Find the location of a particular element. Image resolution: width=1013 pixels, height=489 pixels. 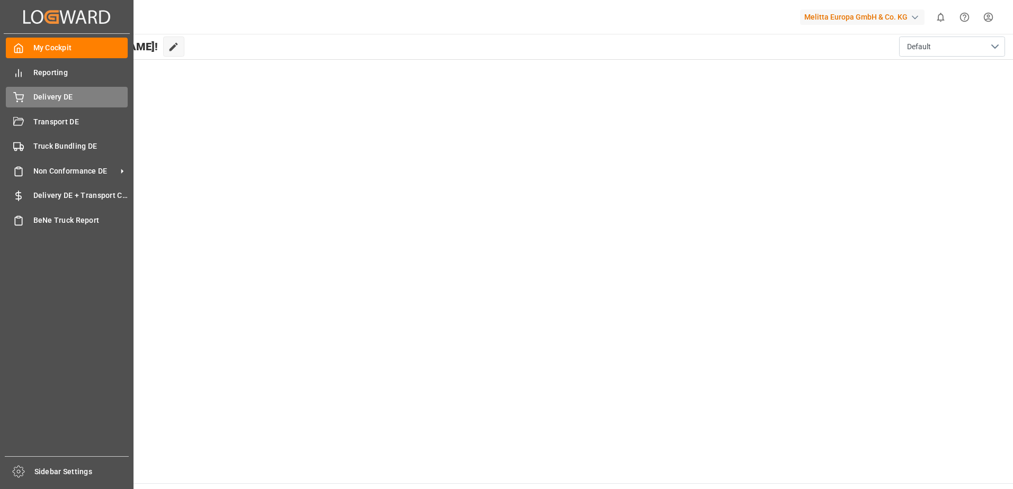

span: Delivery DE is located at coordinates (81, 97).